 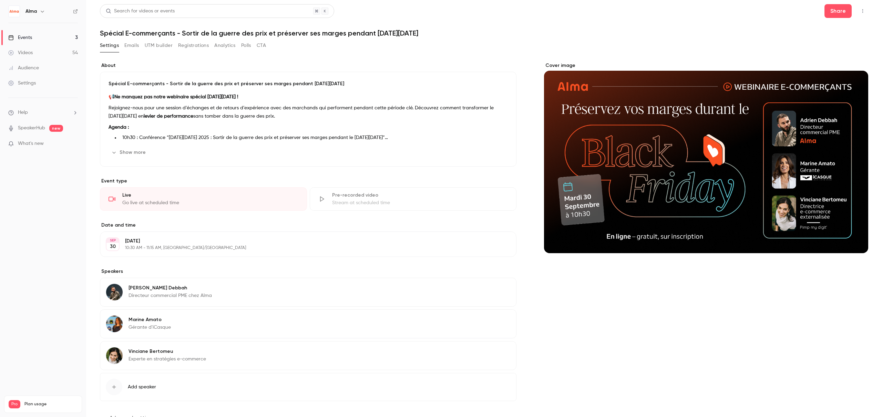 I want to click on p: Rejoignez-nous pour une session d’échanges et de retours d’expérience avec des marchands qui perf..., so click(x=308, y=112).